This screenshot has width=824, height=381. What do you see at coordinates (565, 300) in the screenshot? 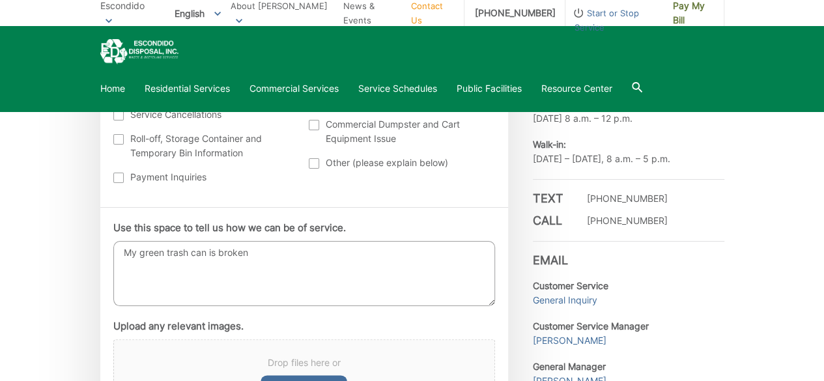
I see `a: General Inquiry` at bounding box center [565, 300].